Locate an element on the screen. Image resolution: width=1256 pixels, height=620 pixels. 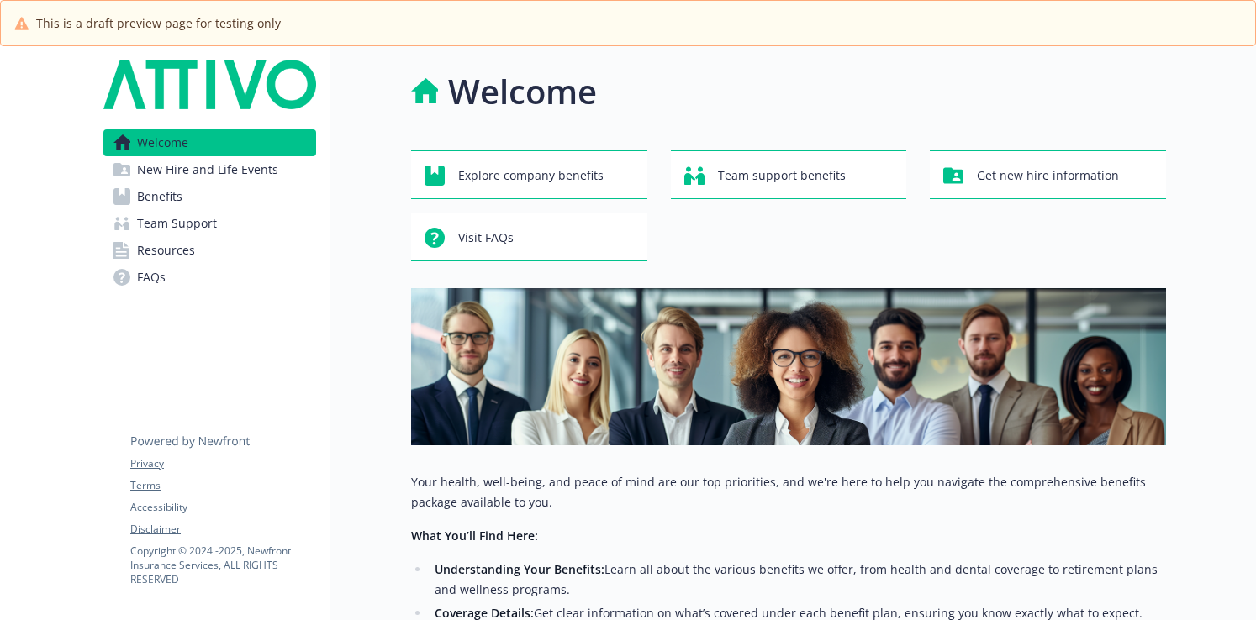
button: Get new hire information is located at coordinates (1047, 175).